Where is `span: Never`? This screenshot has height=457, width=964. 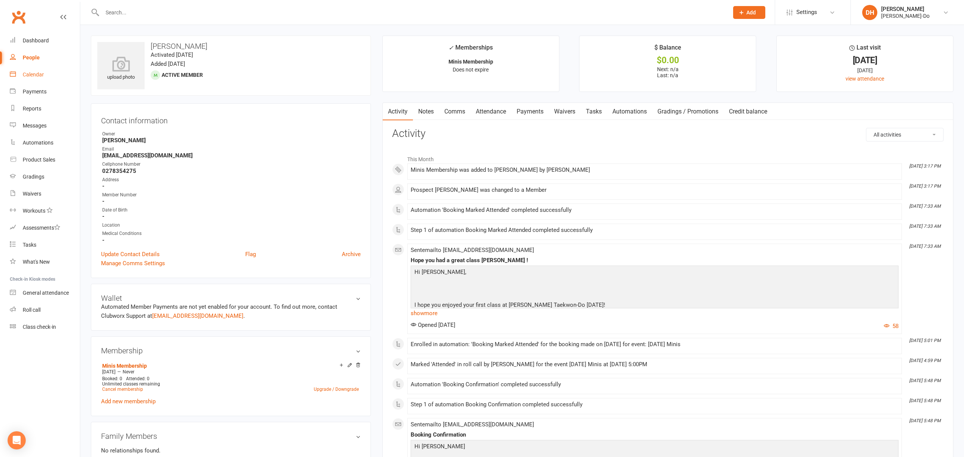 span: Never is located at coordinates (128, 372).